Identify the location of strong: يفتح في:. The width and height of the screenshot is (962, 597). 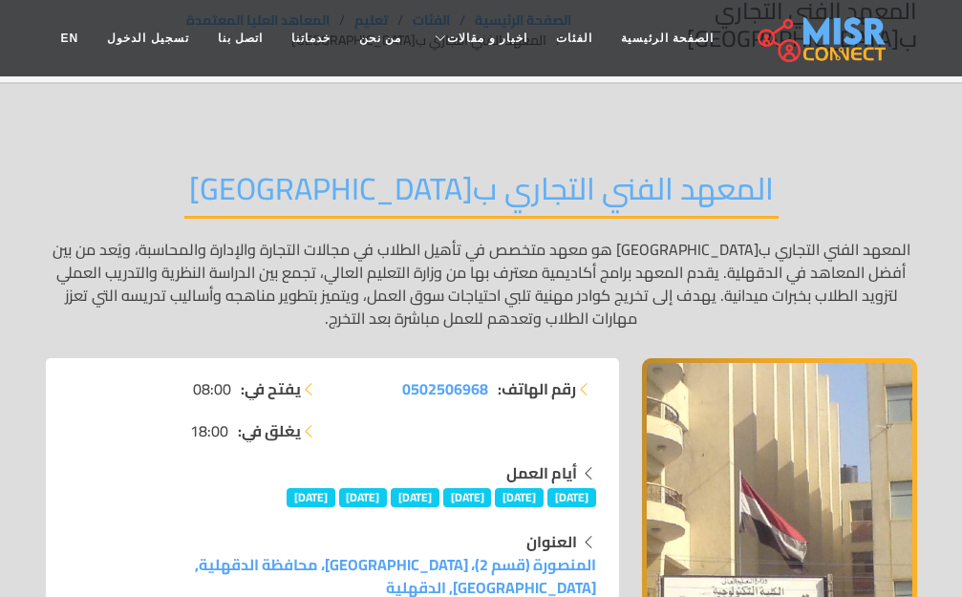
(270, 389).